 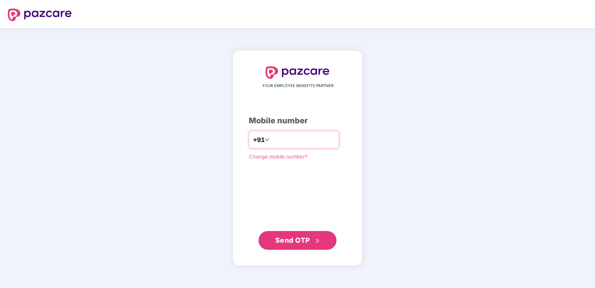 What do you see at coordinates (298, 86) in the screenshot?
I see `span: YOUR EMPLOYEE BENEFITS PARTNER` at bounding box center [298, 86].